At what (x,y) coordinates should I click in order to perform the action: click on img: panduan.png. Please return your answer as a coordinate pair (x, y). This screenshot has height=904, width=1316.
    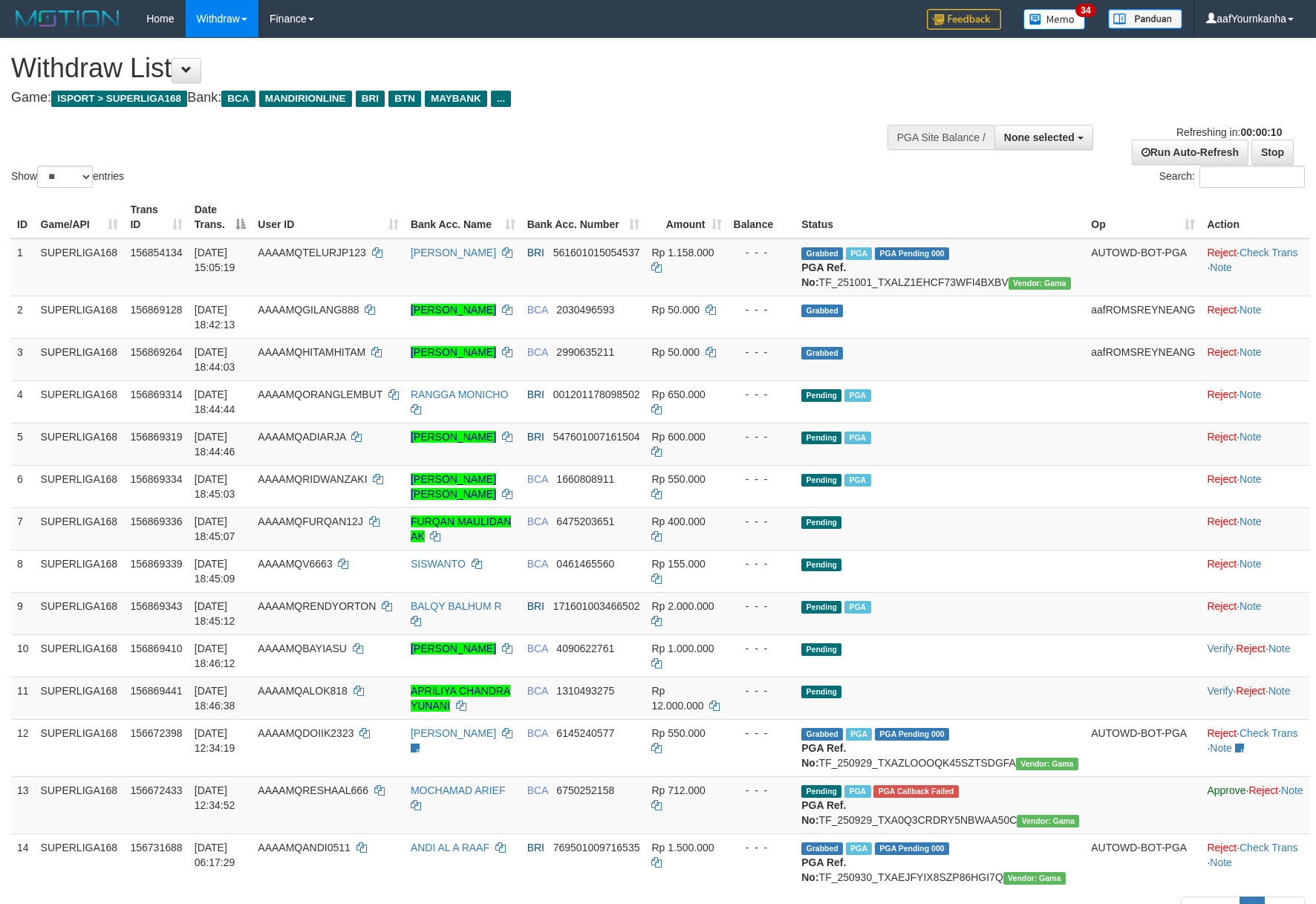
    Looking at the image, I should click on (1146, 19).